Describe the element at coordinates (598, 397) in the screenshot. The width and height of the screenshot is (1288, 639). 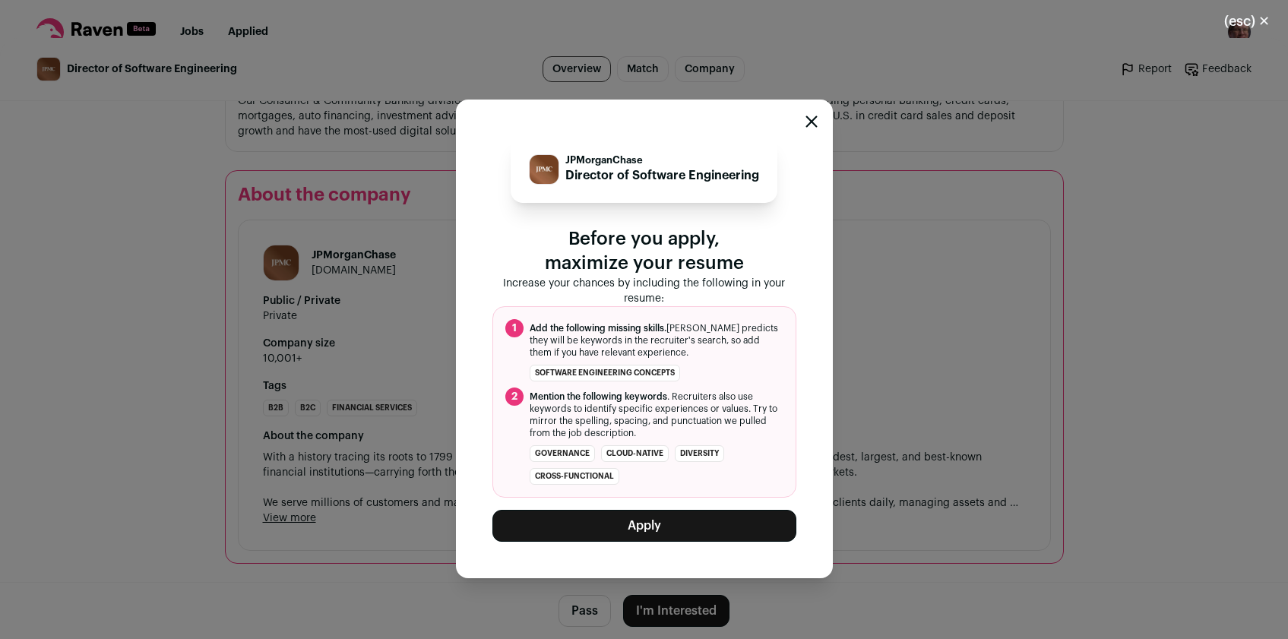
I see `span: Mention the following keywords` at that location.